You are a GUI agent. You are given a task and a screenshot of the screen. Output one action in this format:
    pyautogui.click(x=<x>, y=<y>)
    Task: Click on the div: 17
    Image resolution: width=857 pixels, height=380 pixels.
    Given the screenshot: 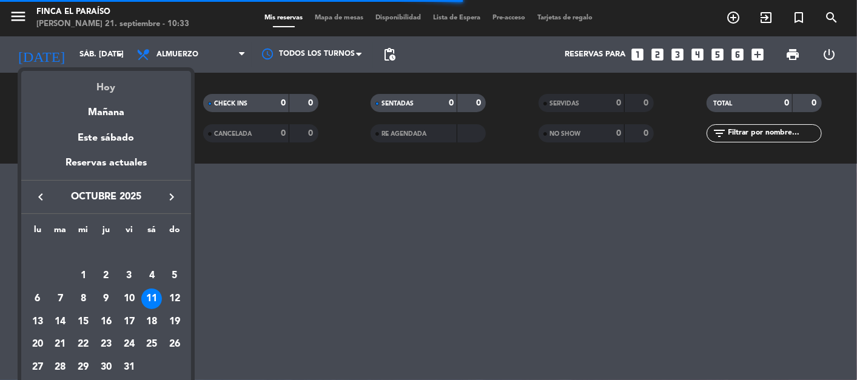 What is the action you would take?
    pyautogui.click(x=129, y=322)
    